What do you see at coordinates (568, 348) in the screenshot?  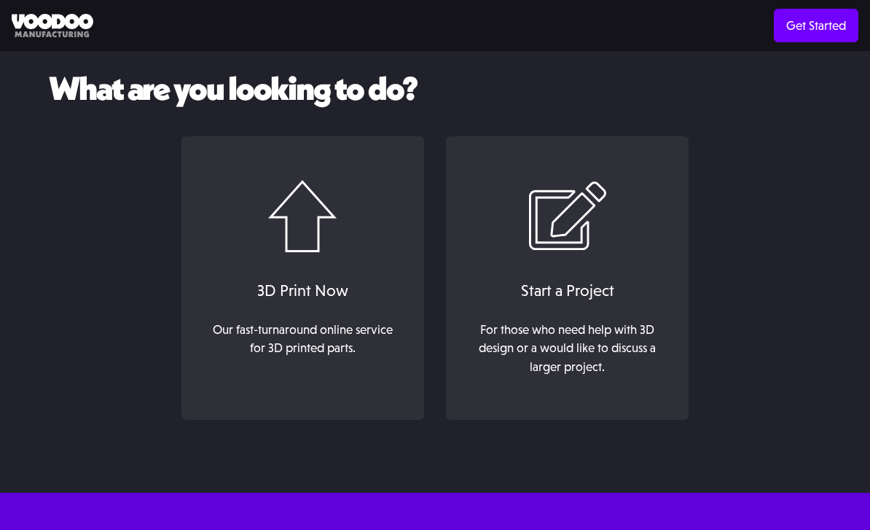 I see `div: For those who need help with 3D design or a would like to discuss a larger project.` at bounding box center [568, 348].